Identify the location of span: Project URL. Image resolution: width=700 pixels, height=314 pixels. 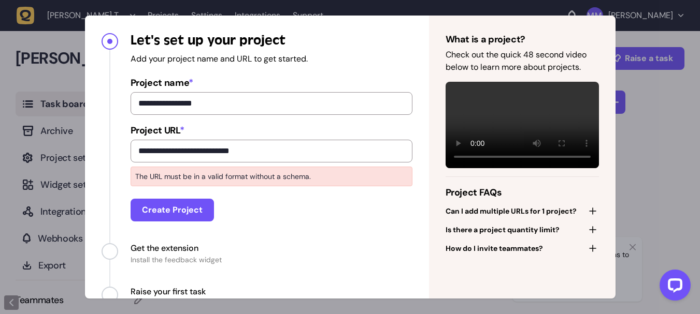
(271, 130).